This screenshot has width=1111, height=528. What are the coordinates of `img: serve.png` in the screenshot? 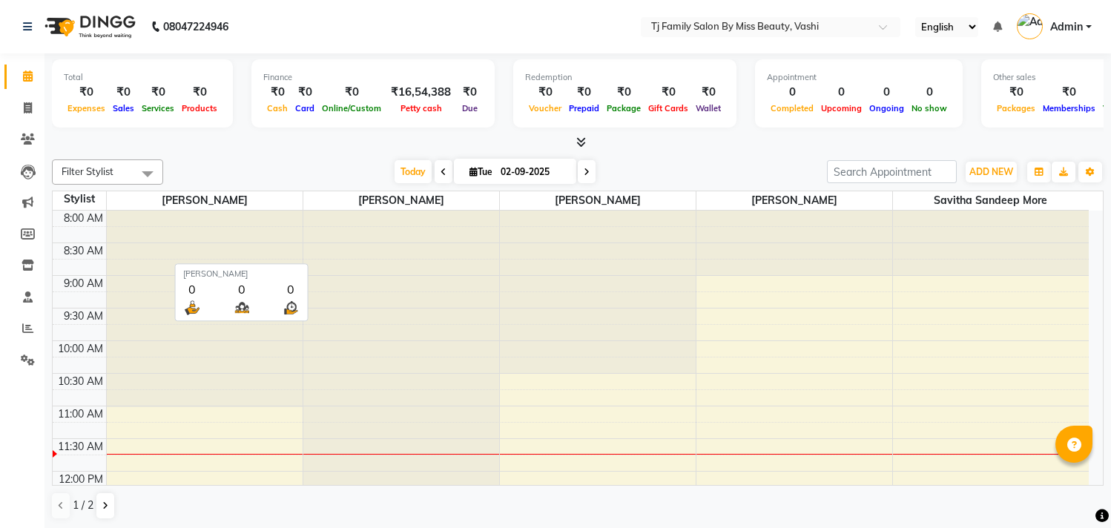 It's located at (192, 307).